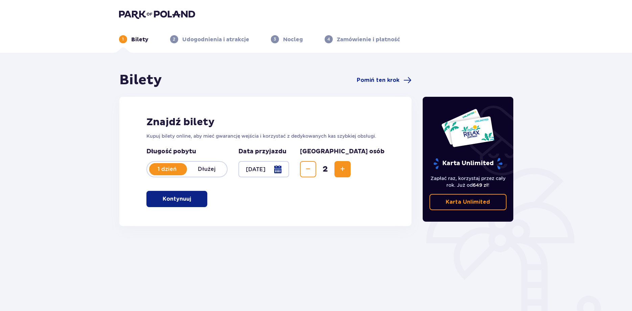 Image resolution: width=632 pixels, height=311 pixels. What do you see at coordinates (342, 169) in the screenshot?
I see `button: Increase` at bounding box center [342, 169].